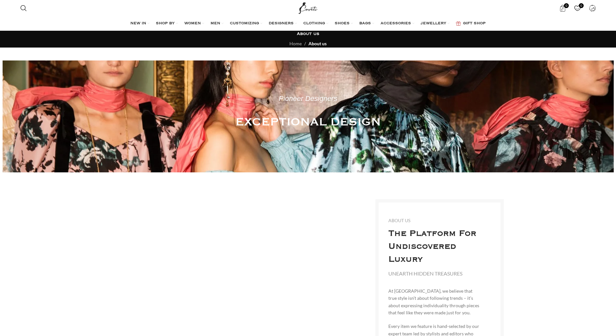 The width and height of the screenshot is (616, 336). I want to click on a: SHOES, so click(344, 24).